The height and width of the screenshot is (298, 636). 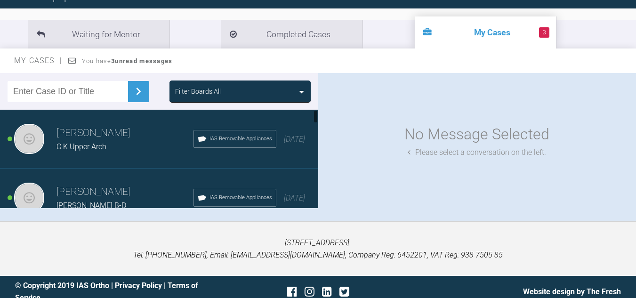 What do you see at coordinates (198, 91) in the screenshot?
I see `div: Filter Boards: All` at bounding box center [198, 91].